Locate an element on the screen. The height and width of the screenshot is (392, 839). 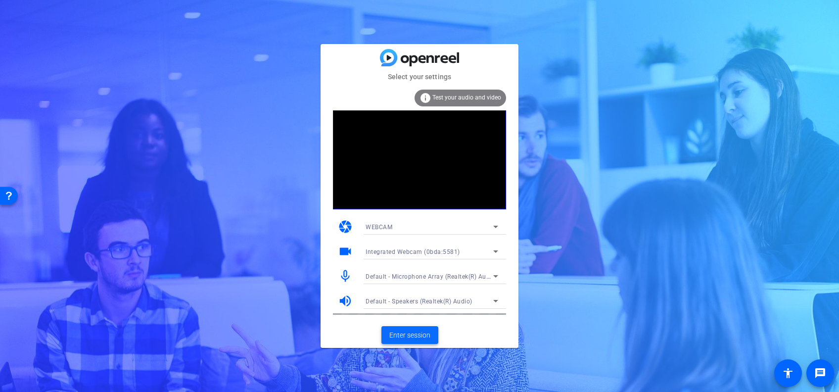
button: Enter session is located at coordinates (410, 335).